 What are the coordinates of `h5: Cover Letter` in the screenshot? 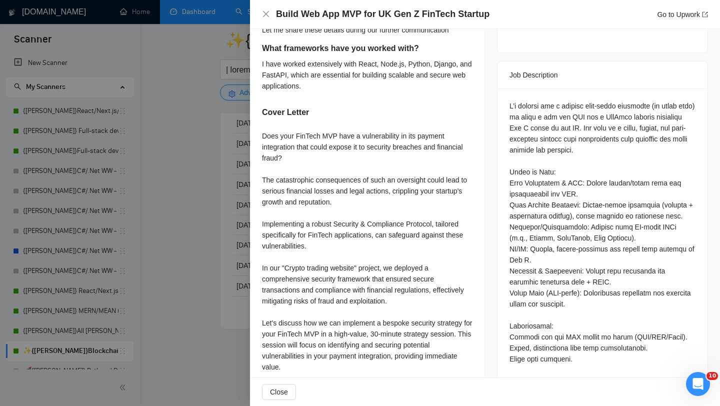 It's located at (285, 112).